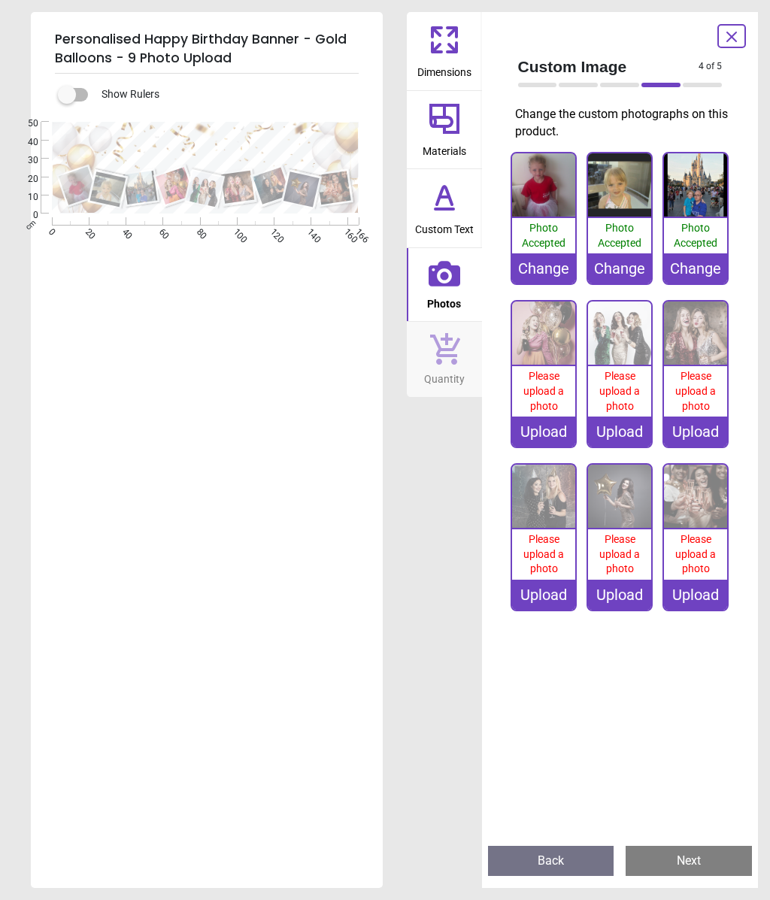  I want to click on span: Custom Image, so click(608, 66).